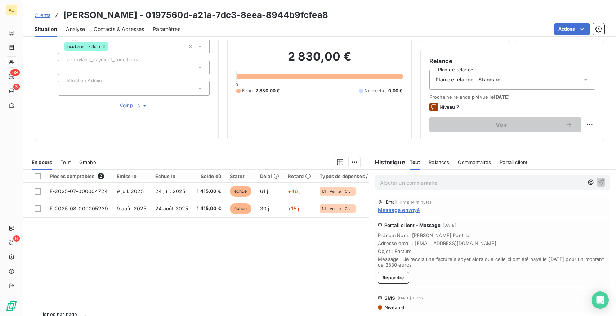 This screenshot has height=316, width=616. What do you see at coordinates (132, 176) in the screenshot?
I see `div: Émise le` at bounding box center [132, 176].